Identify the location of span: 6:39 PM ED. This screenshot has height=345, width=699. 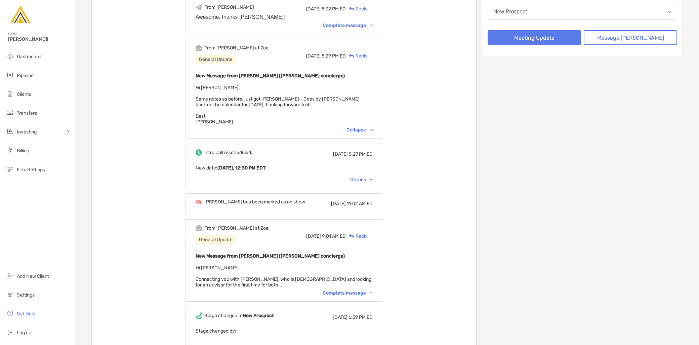
(360, 317).